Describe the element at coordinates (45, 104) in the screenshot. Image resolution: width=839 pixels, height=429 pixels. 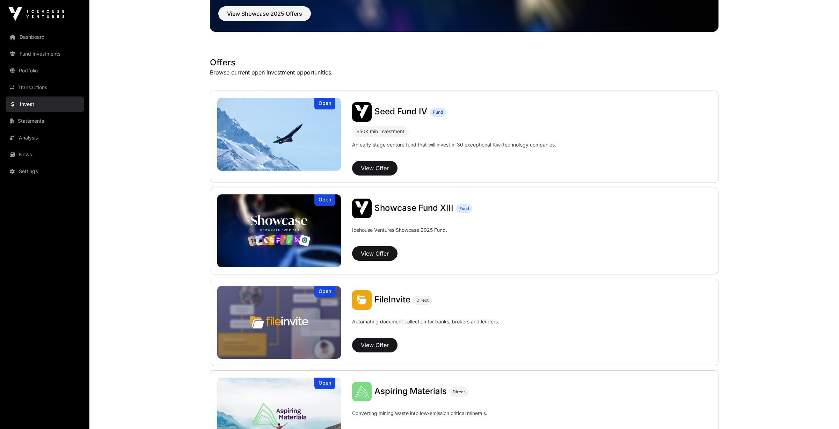
I see `a: Invest` at that location.